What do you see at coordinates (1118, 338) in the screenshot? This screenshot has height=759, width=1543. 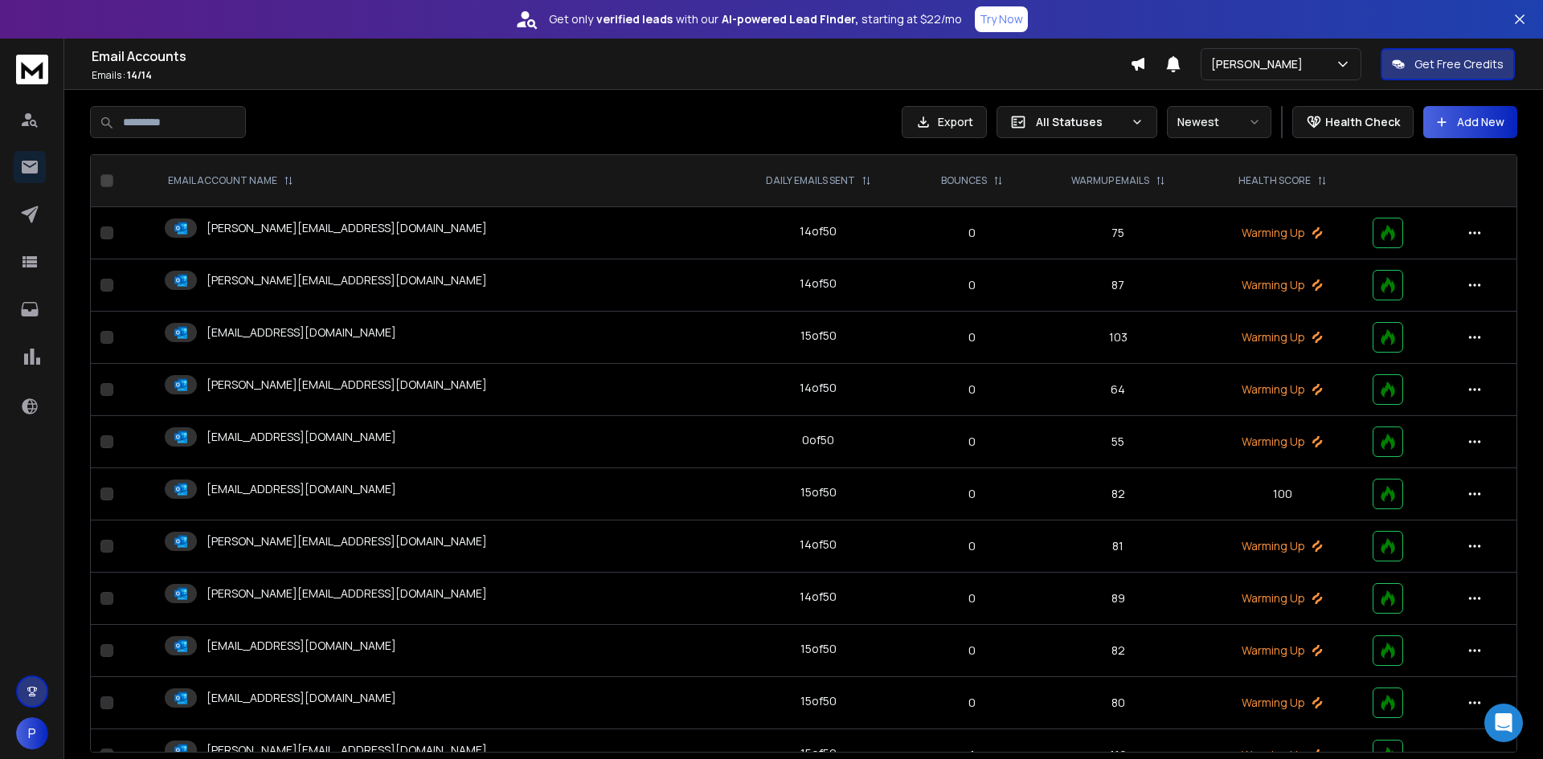 I see `td: 103` at bounding box center [1118, 338].